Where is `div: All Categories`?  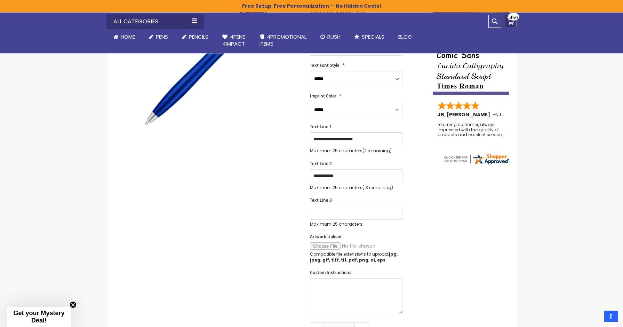
div: All Categories is located at coordinates (155, 22).